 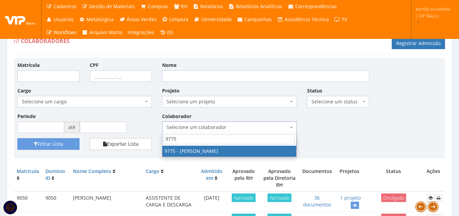 I want to click on th: Aprovado pelo RH, so click(x=244, y=178).